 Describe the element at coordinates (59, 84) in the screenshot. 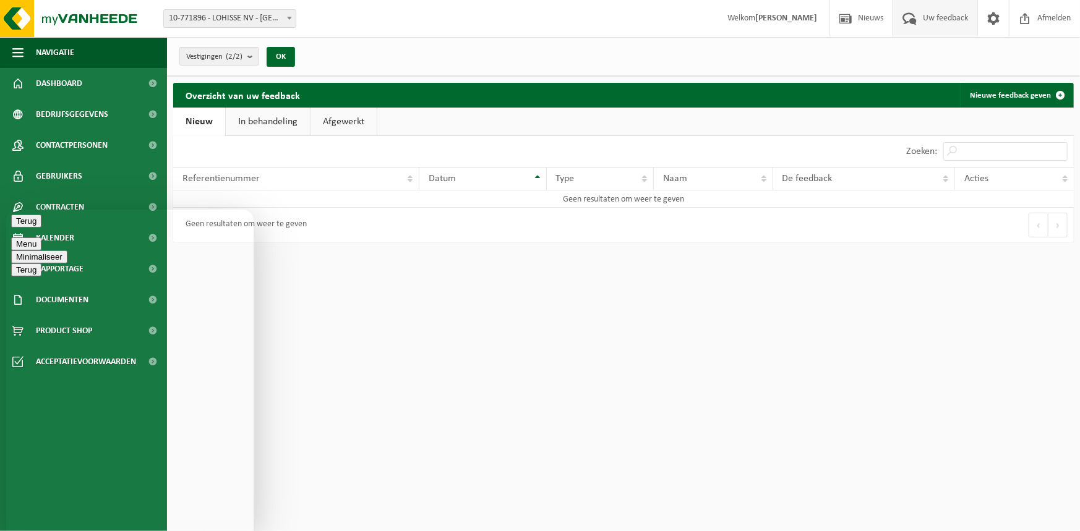

I see `span: Dashboard` at that location.